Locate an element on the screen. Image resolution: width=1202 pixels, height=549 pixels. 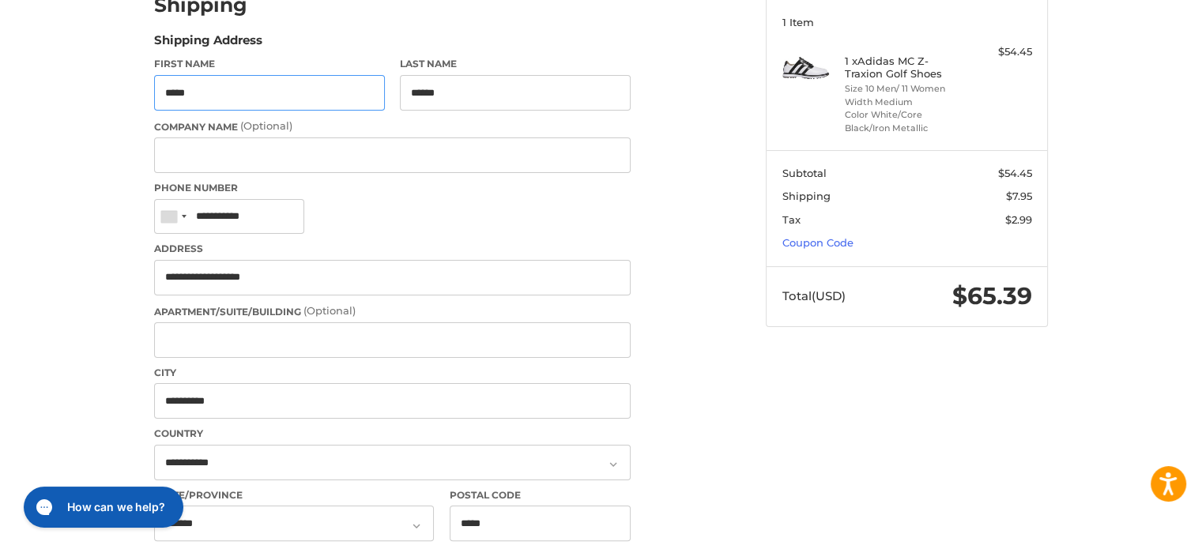
label: First Name is located at coordinates (269, 64).